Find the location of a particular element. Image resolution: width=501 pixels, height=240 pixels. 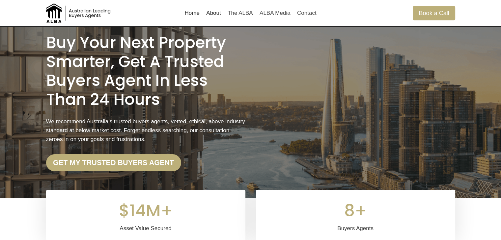

a: ALBA Media is located at coordinates (275, 13).